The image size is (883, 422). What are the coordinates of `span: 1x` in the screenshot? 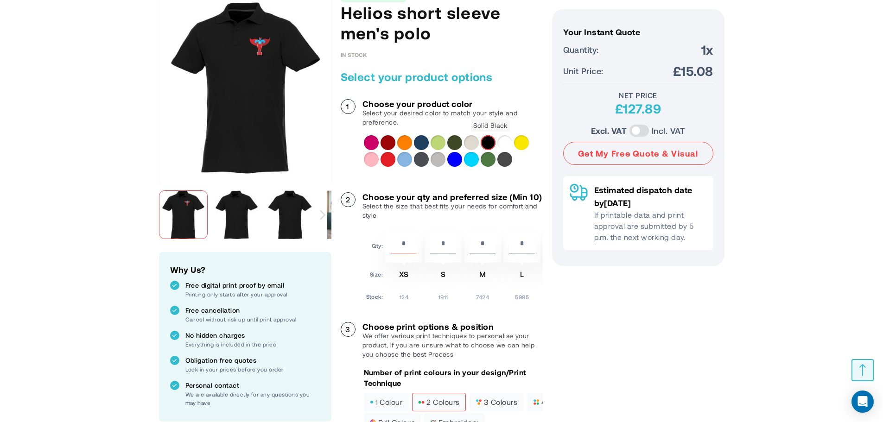 It's located at (708, 50).